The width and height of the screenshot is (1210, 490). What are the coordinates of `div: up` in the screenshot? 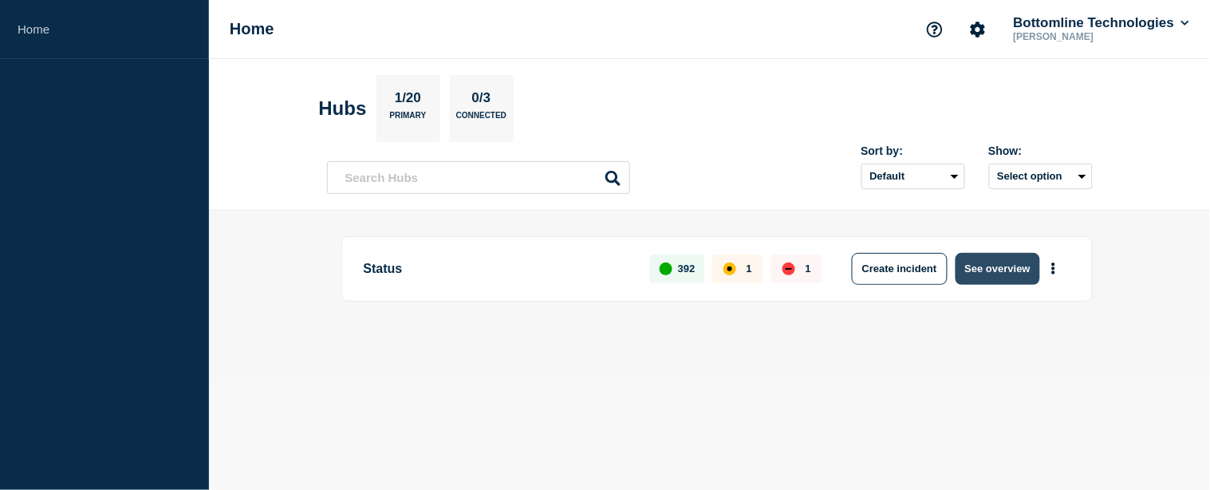 It's located at (666, 269).